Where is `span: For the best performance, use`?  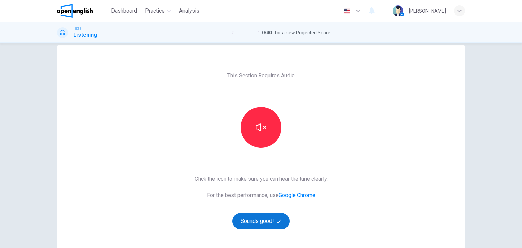 span: For the best performance, use is located at coordinates (261, 196).